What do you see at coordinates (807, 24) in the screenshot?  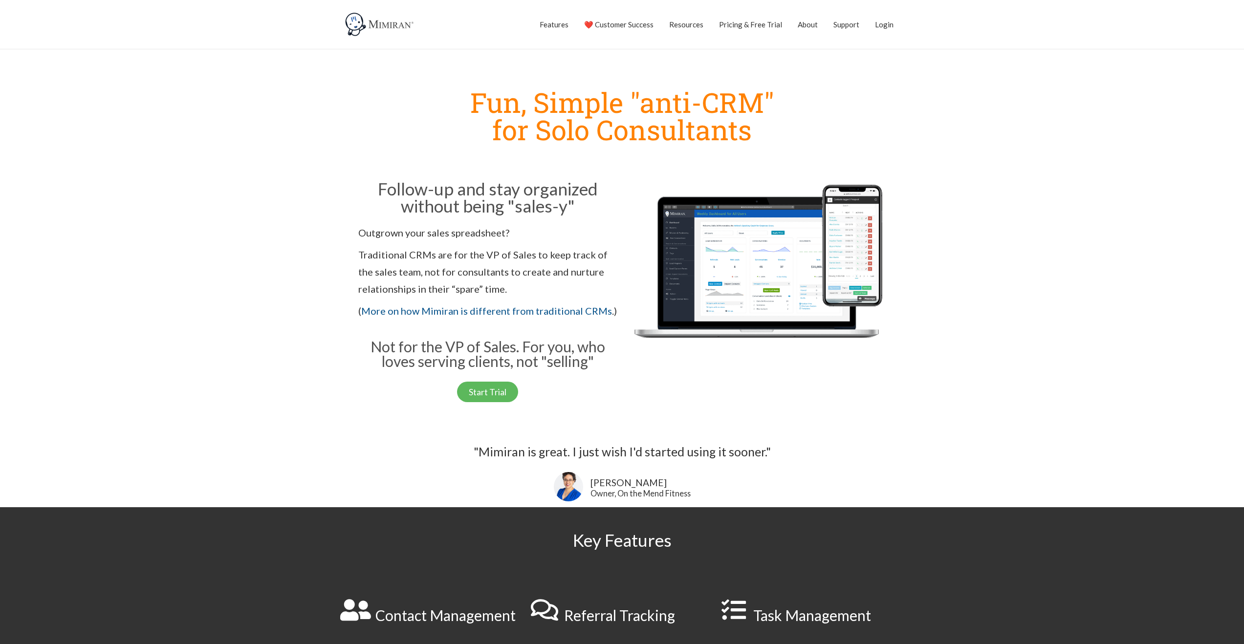 I see `a: About` at bounding box center [807, 24].